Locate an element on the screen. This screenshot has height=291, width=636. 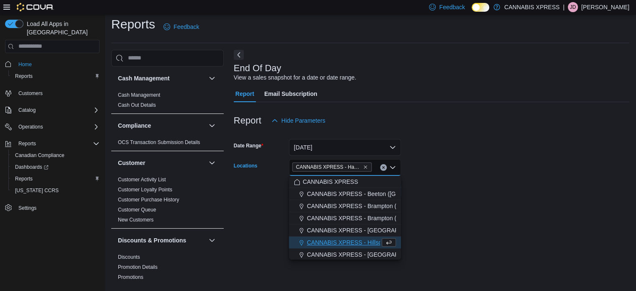
div: Jordan Desilva is located at coordinates (573, 7).